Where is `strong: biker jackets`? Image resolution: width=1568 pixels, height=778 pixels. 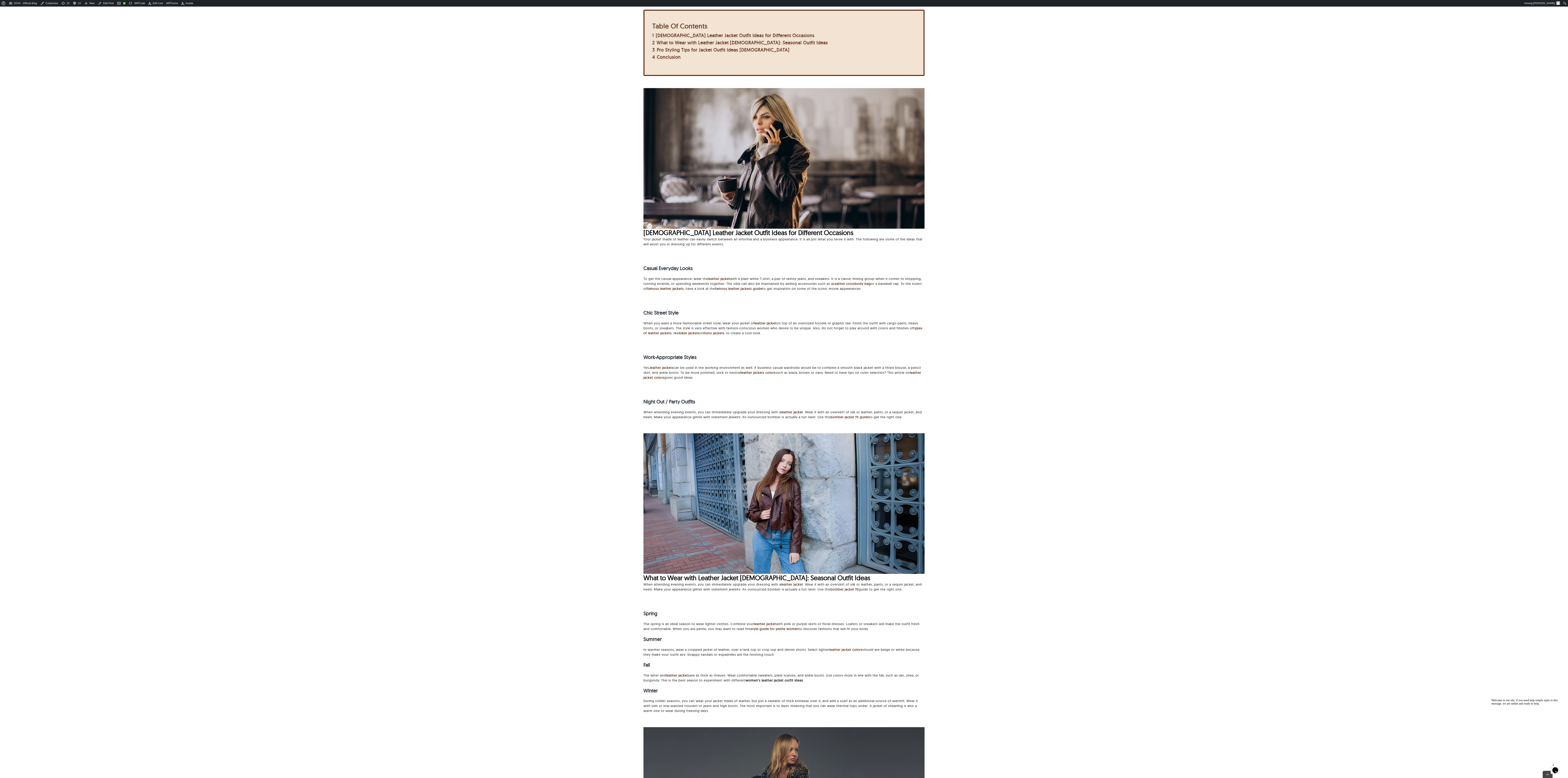
strong: biker jackets is located at coordinates (689, 333).